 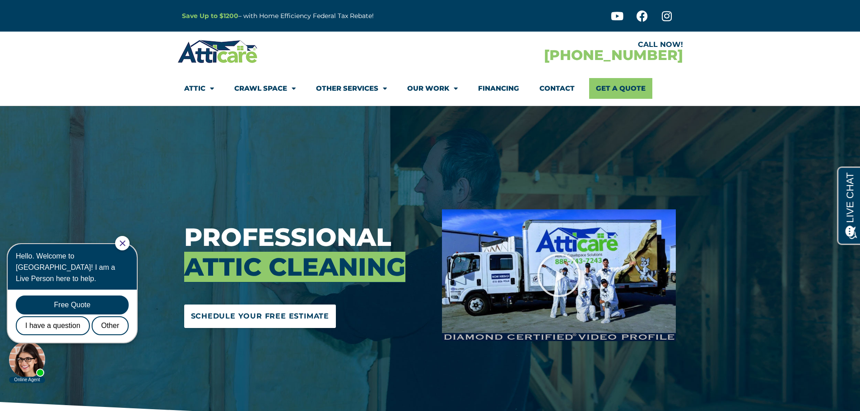 What do you see at coordinates (621, 89) in the screenshot?
I see `a: Get A Quote` at bounding box center [621, 89].